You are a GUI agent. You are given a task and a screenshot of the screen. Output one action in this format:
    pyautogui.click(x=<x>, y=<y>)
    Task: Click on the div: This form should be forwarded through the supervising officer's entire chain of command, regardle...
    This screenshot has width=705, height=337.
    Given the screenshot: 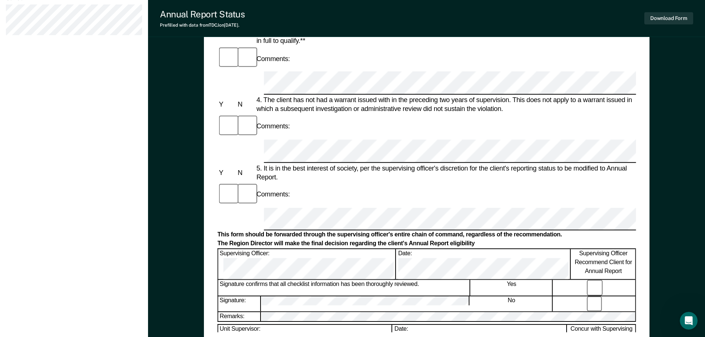 What is the action you would take?
    pyautogui.click(x=426, y=235)
    